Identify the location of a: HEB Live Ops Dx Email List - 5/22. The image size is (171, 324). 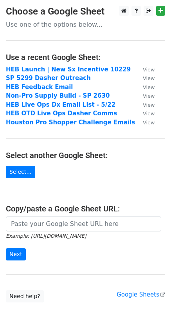
(61, 105).